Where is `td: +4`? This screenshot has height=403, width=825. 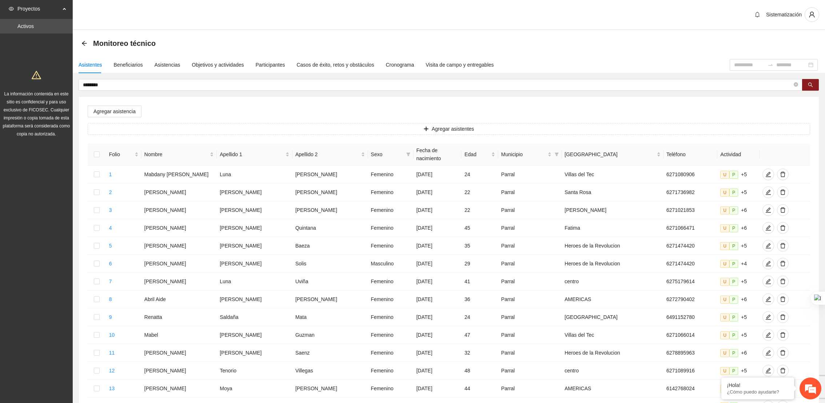
td: +4 is located at coordinates (738, 263).